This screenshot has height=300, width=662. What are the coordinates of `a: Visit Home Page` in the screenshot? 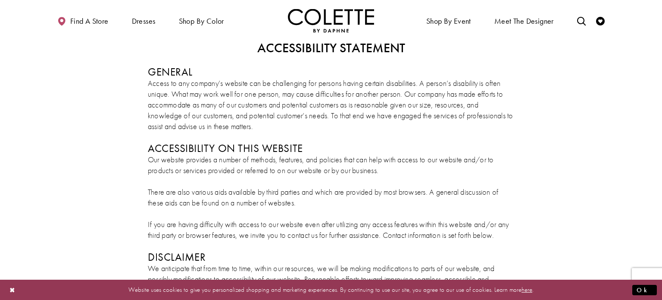 It's located at (331, 20).